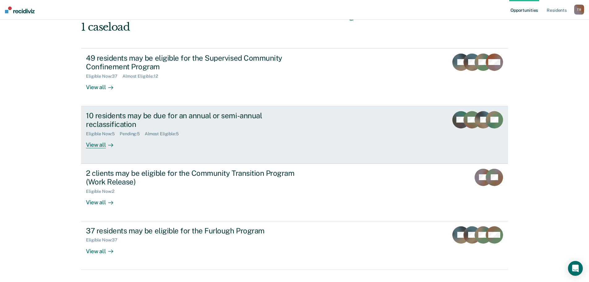 The width and height of the screenshot is (589, 282). What do you see at coordinates (195, 120) in the screenshot?
I see `div: 10 residents may be due for an annual or semi-annual reclassification` at bounding box center [195, 120].